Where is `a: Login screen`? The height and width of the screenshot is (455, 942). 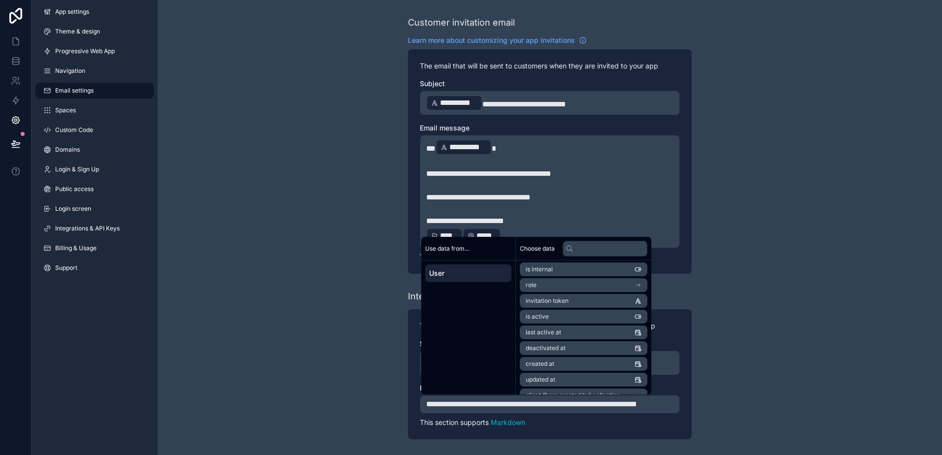 a: Login screen is located at coordinates (95, 209).